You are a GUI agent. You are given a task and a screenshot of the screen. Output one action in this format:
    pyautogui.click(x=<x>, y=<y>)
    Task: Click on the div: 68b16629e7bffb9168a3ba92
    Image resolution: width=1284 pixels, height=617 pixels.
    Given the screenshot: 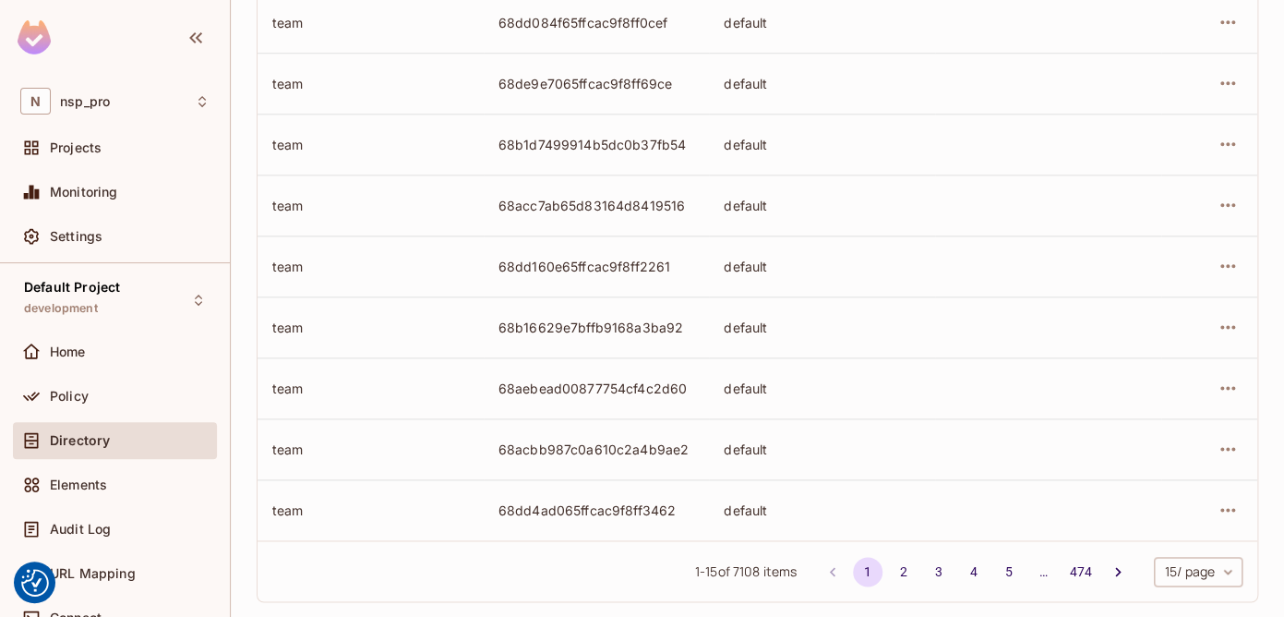 What is the action you would take?
    pyautogui.click(x=596, y=327)
    